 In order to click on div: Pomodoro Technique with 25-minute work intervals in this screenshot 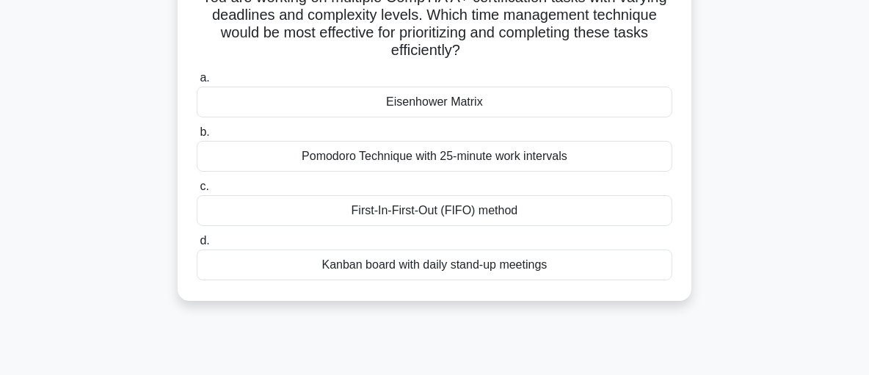, I will do `click(435, 156)`.